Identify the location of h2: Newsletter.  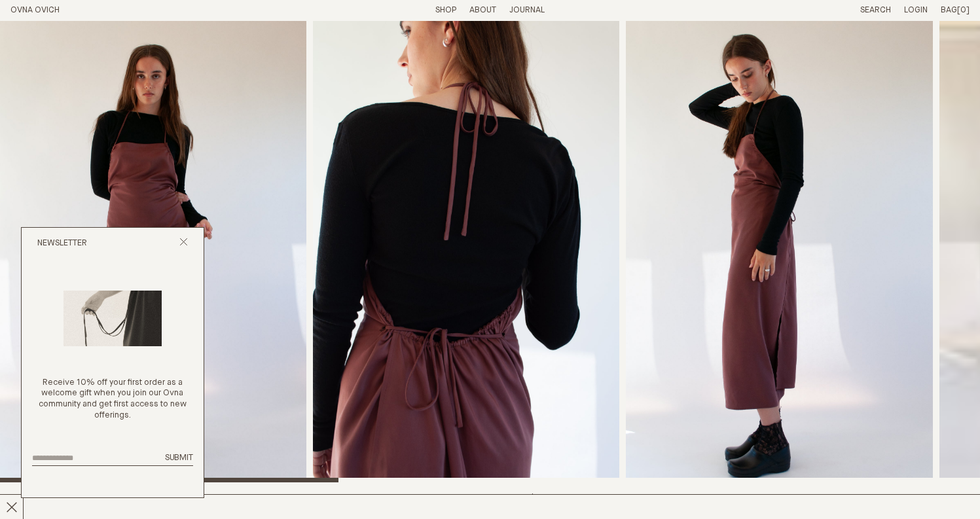
(62, 244).